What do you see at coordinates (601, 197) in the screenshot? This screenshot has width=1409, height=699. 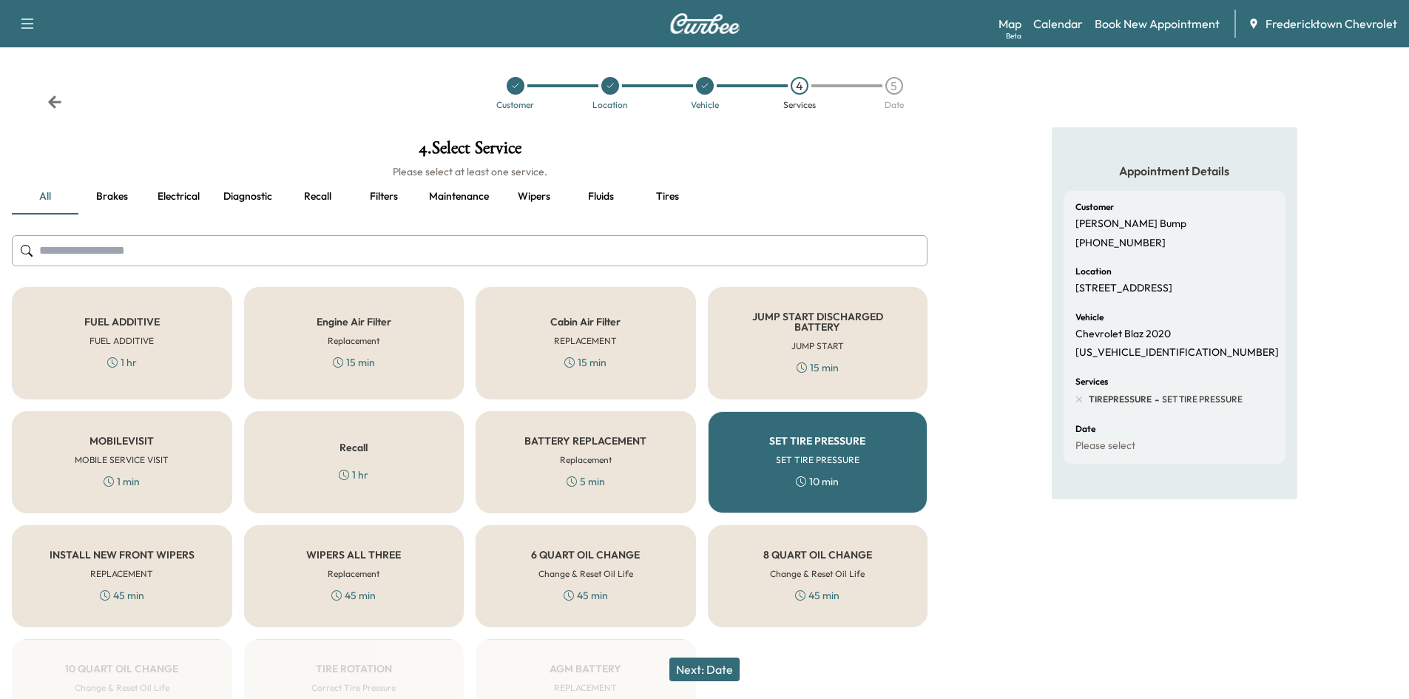 I see `button: Fluids` at bounding box center [601, 197].